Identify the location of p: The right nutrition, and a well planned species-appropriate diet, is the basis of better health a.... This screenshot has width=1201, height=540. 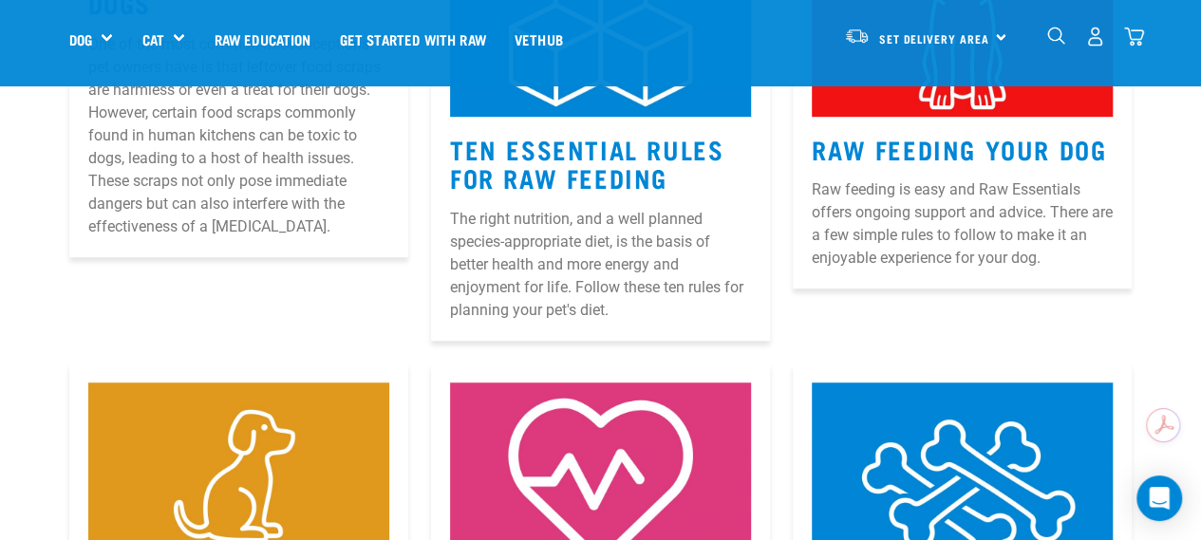
(600, 265).